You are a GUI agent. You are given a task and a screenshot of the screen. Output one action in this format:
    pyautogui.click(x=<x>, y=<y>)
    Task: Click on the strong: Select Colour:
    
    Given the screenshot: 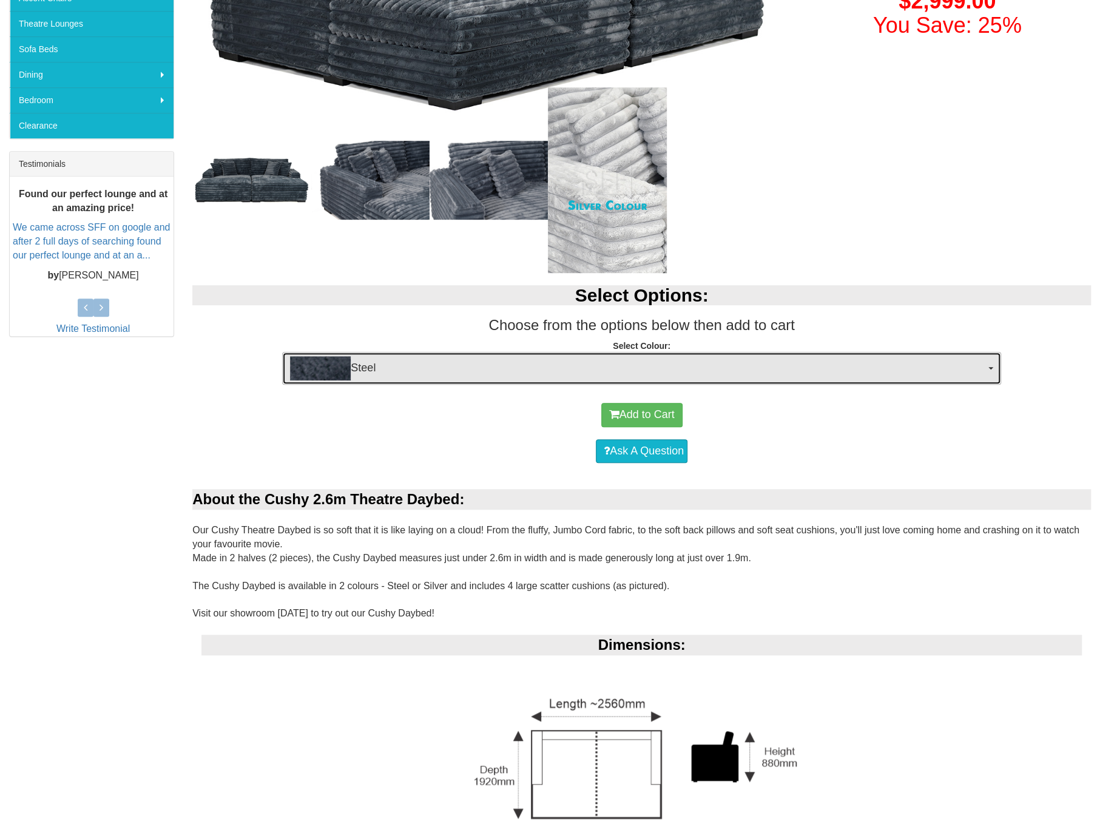 What is the action you would take?
    pyautogui.click(x=641, y=346)
    